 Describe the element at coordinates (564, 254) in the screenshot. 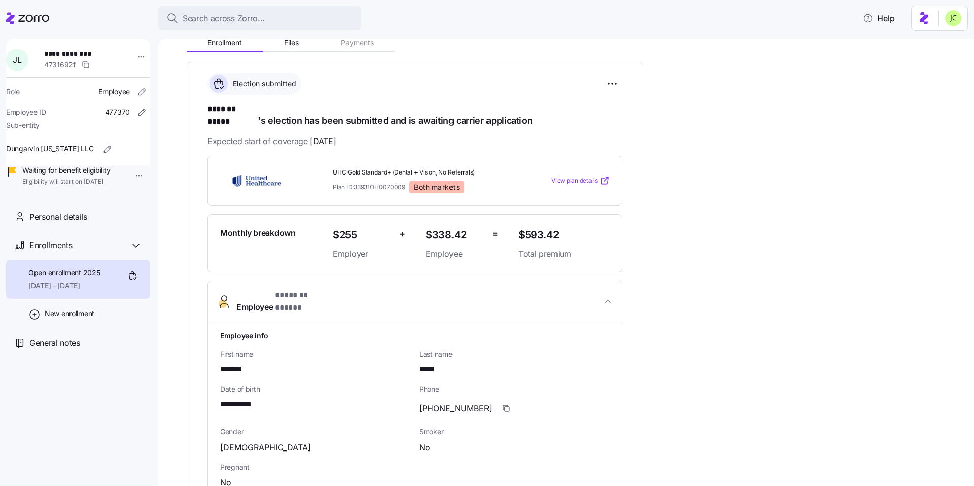

I see `span: Total premium` at that location.